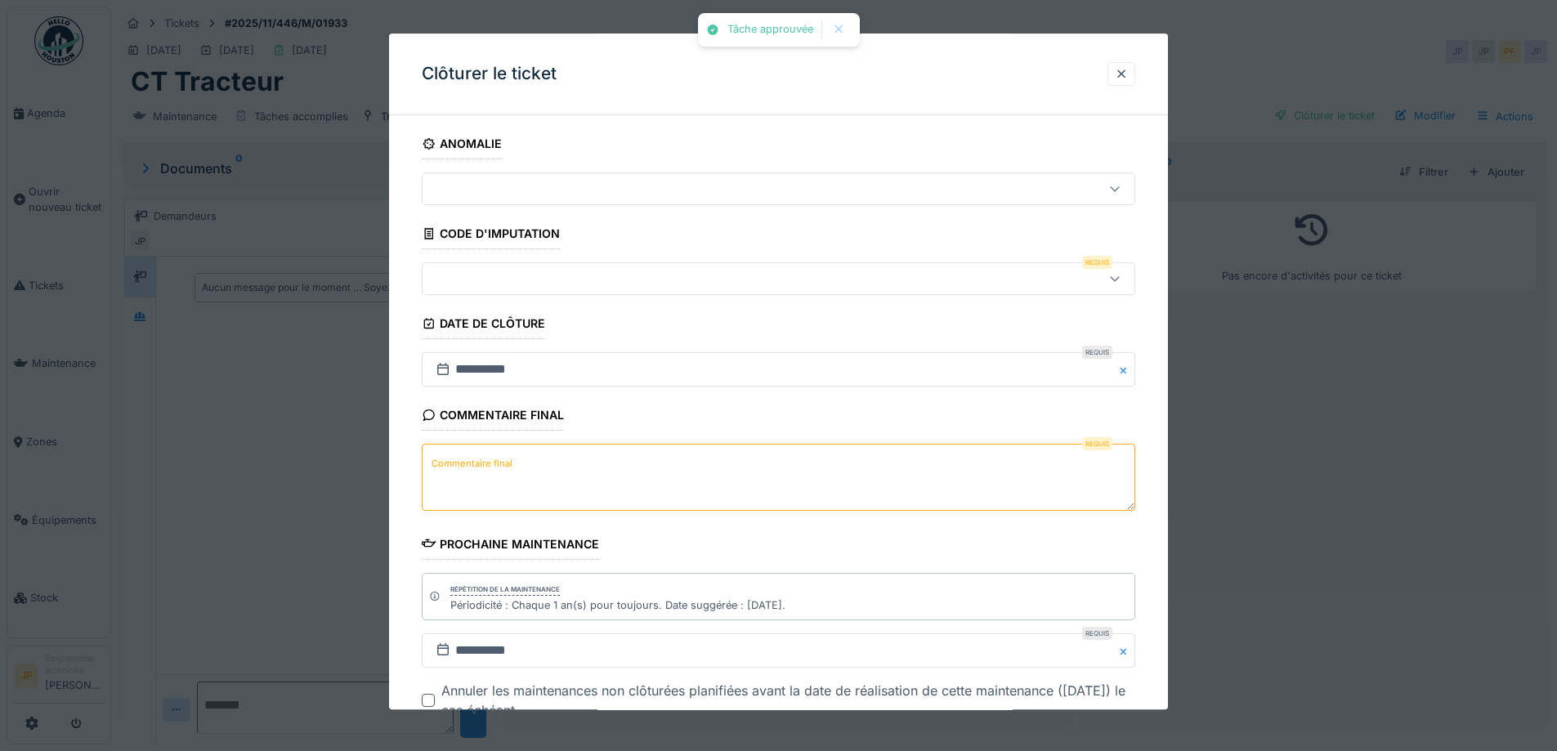 The height and width of the screenshot is (751, 1557). What do you see at coordinates (510, 546) in the screenshot?
I see `div: Prochaine maintenance` at bounding box center [510, 546].